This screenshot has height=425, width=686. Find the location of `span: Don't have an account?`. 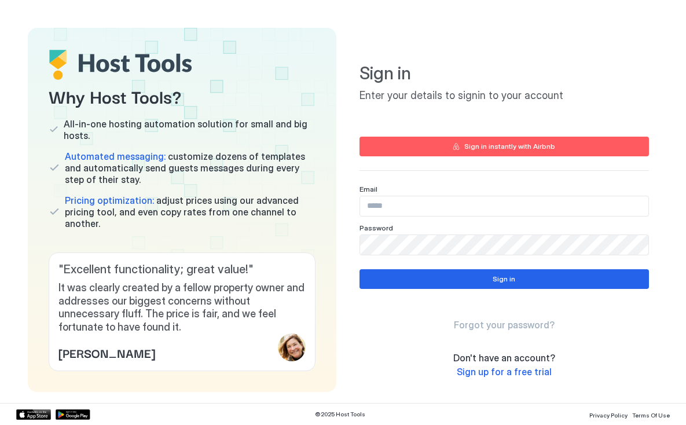

span: Don't have an account? is located at coordinates (505, 358).